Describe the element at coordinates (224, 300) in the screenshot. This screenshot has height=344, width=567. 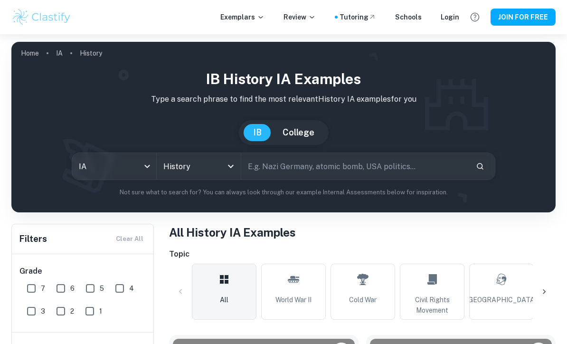
I see `span: All` at that location.